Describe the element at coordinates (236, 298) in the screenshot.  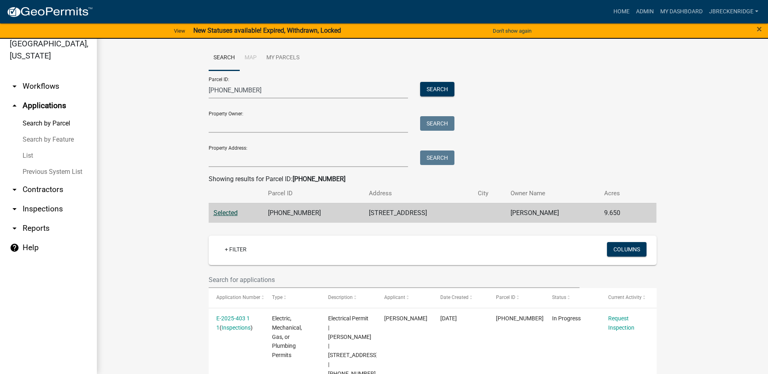
I see `datatable-header-cell: Application Number` at that location.